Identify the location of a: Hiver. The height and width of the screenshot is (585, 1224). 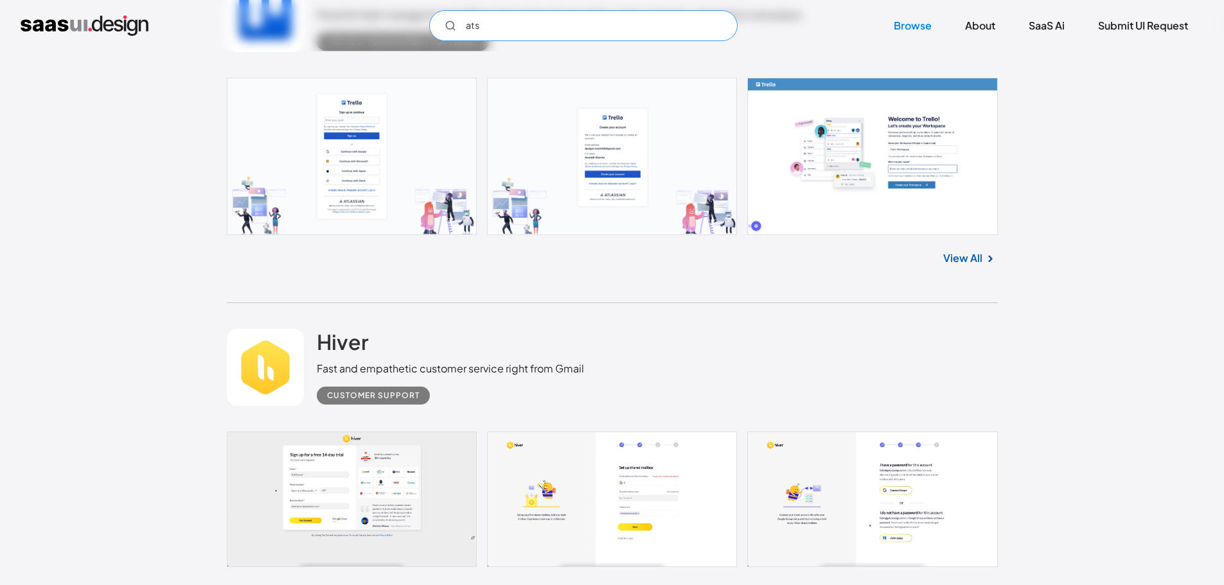
(342, 345).